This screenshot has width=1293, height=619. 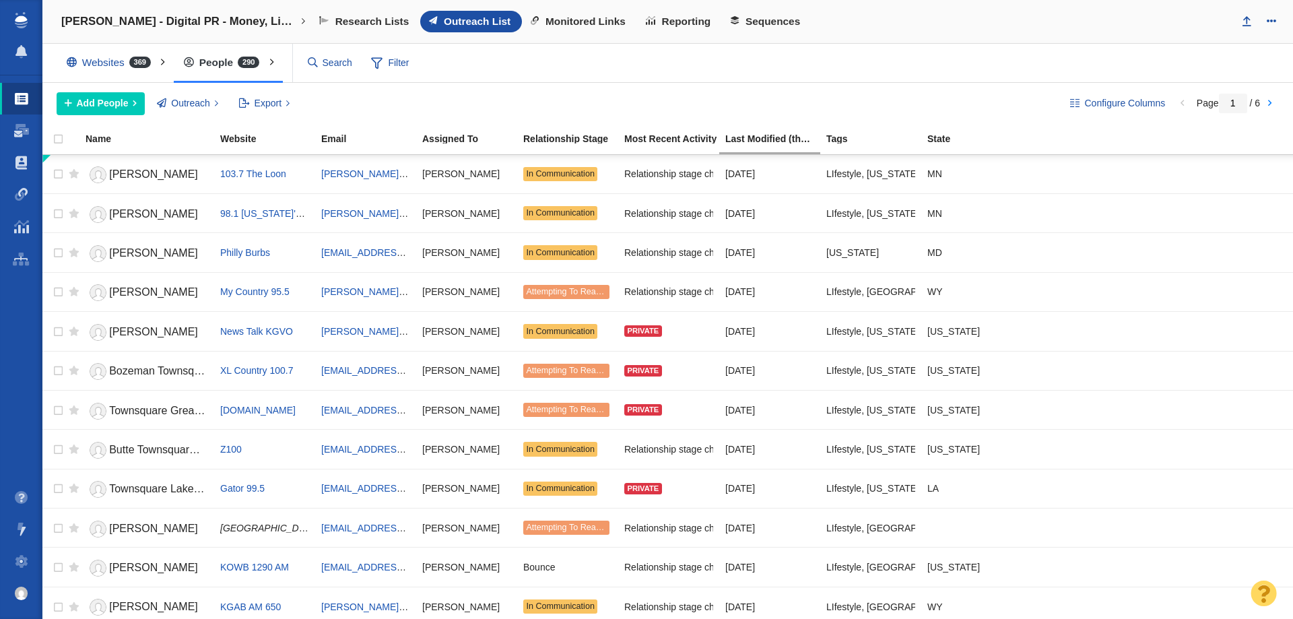 I want to click on span: Attempting To Reach (2 tries), so click(x=581, y=370).